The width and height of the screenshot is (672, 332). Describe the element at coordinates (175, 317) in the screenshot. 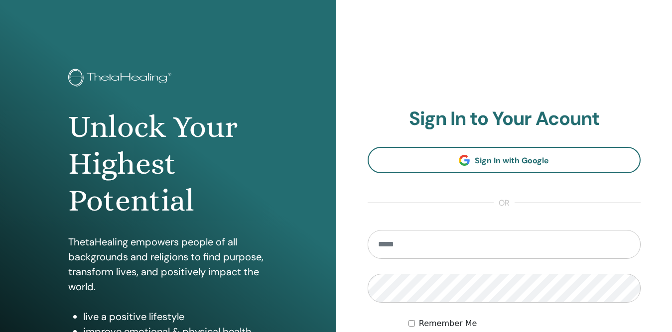

I see `li: live a positive lifestyle` at that location.